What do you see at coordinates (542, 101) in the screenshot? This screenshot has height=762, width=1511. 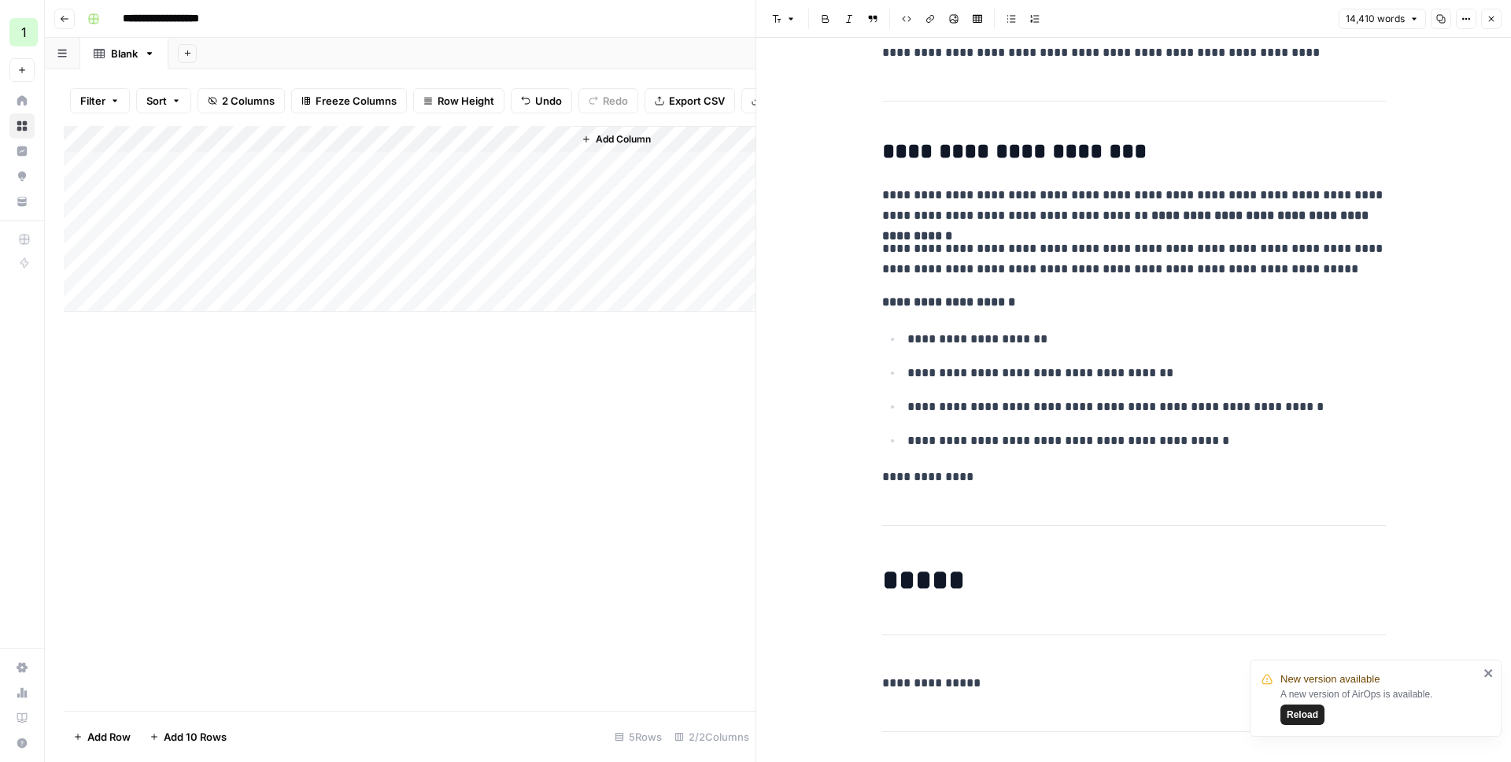 I see `button: Undo` at bounding box center [542, 101].